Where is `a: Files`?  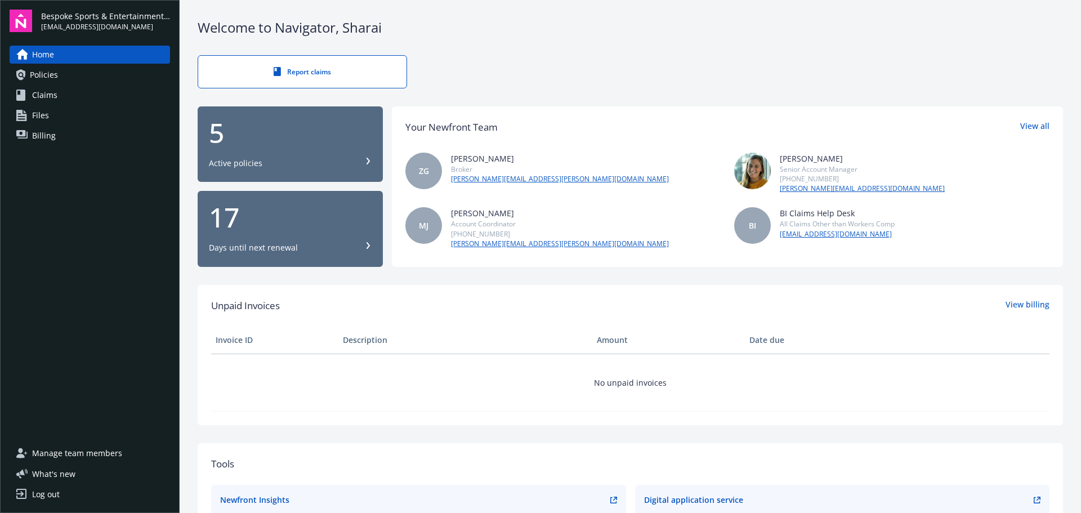 a: Files is located at coordinates (90, 115).